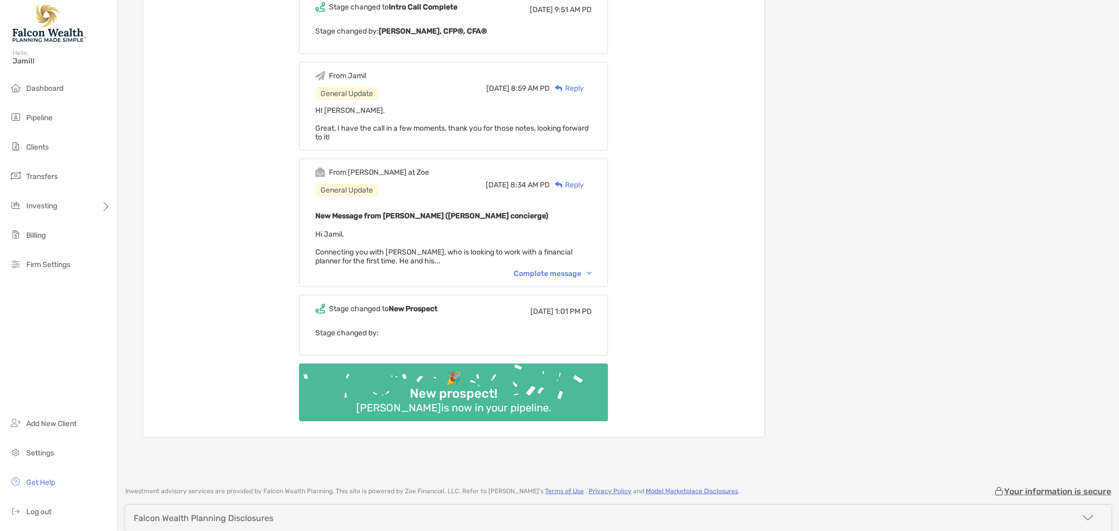 The image size is (1119, 531). What do you see at coordinates (204, 518) in the screenshot?
I see `div: Falcon Wealth Planning Disclosures` at bounding box center [204, 518].